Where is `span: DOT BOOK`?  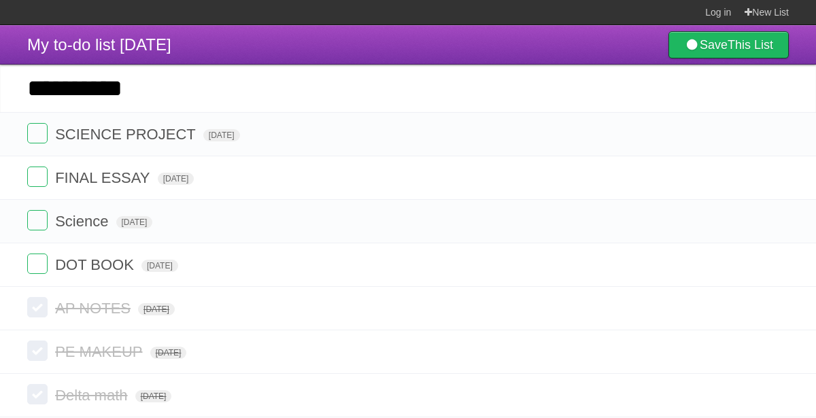
span: DOT BOOK is located at coordinates (96, 264).